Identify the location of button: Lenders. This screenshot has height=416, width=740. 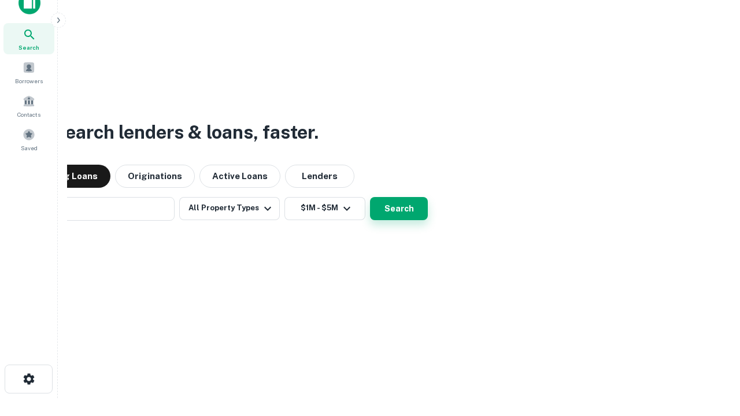
(319, 176).